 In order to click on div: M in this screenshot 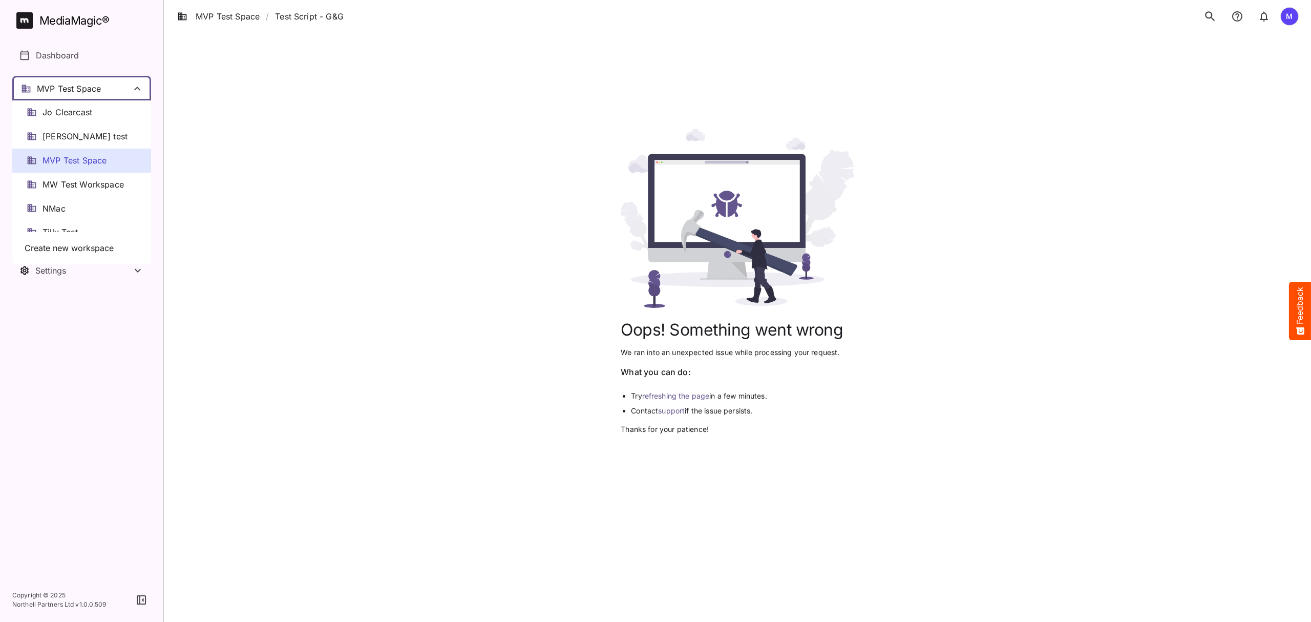, I will do `click(1290, 16)`.